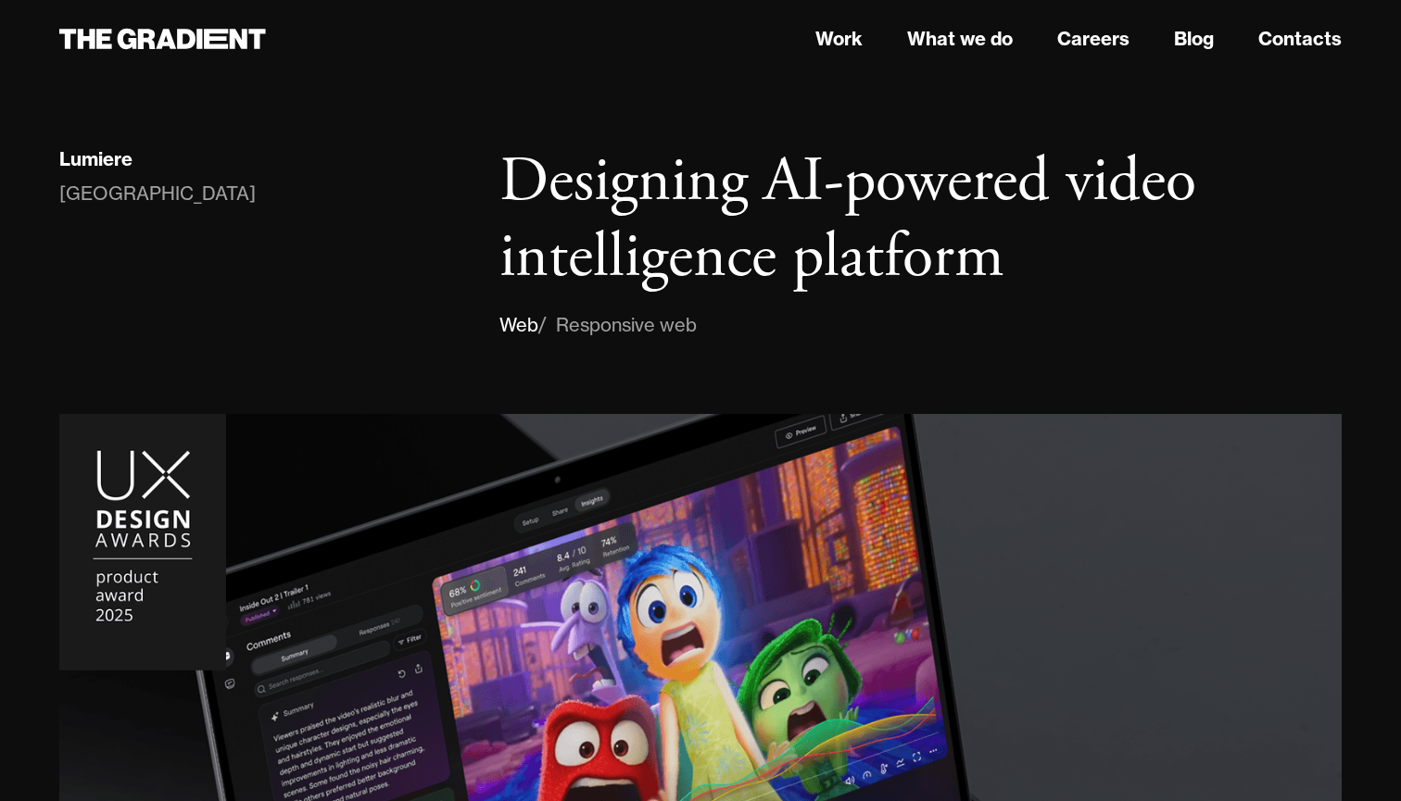 This screenshot has width=1401, height=801. I want to click on a: Blog, so click(1193, 39).